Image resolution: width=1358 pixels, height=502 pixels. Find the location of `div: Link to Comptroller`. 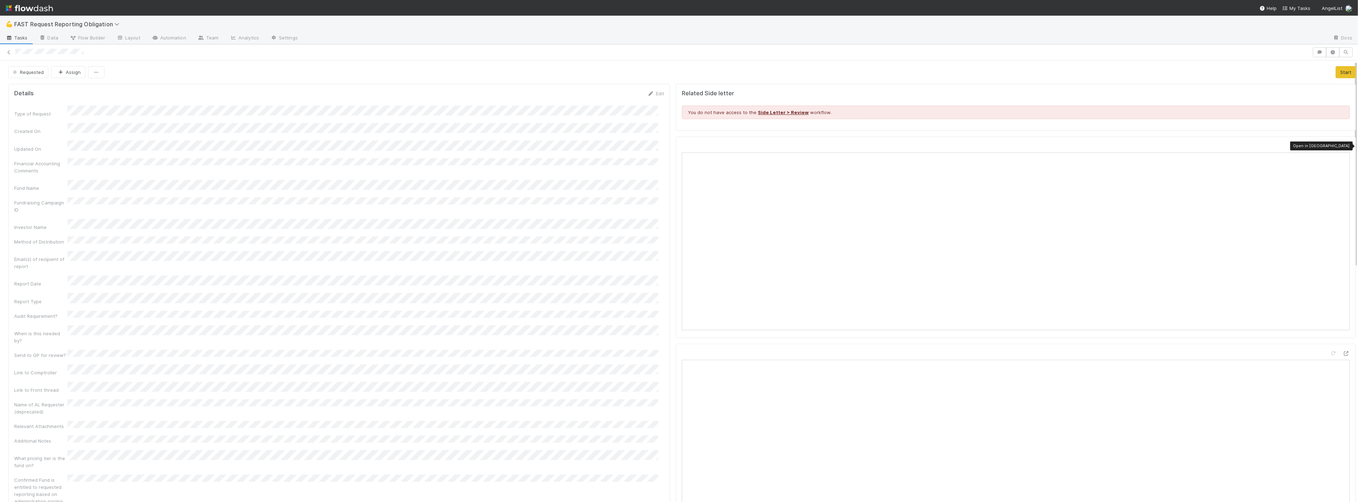

div: Link to Comptroller is located at coordinates (41, 372).